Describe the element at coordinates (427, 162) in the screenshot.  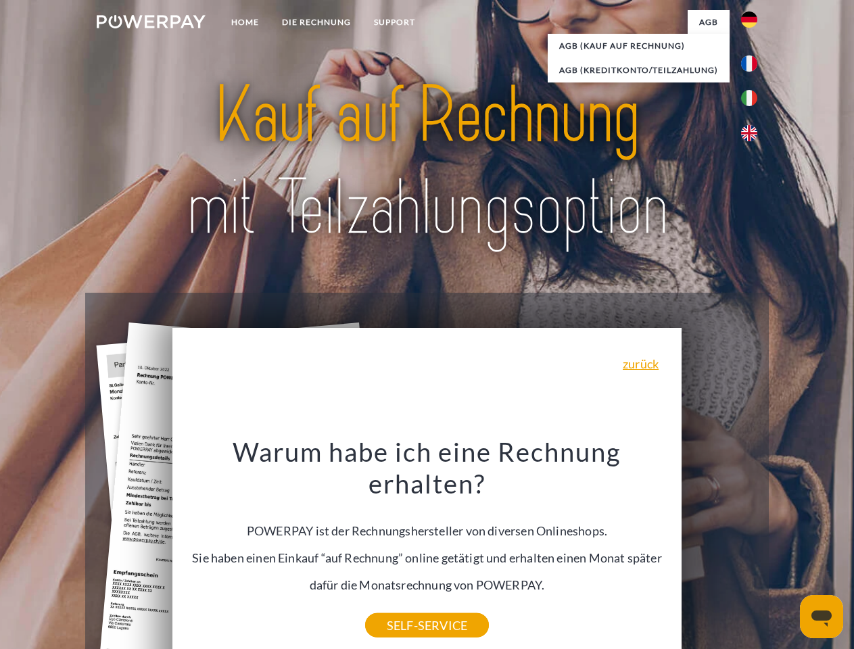
I see `img: title-powerpay_de.svg` at that location.